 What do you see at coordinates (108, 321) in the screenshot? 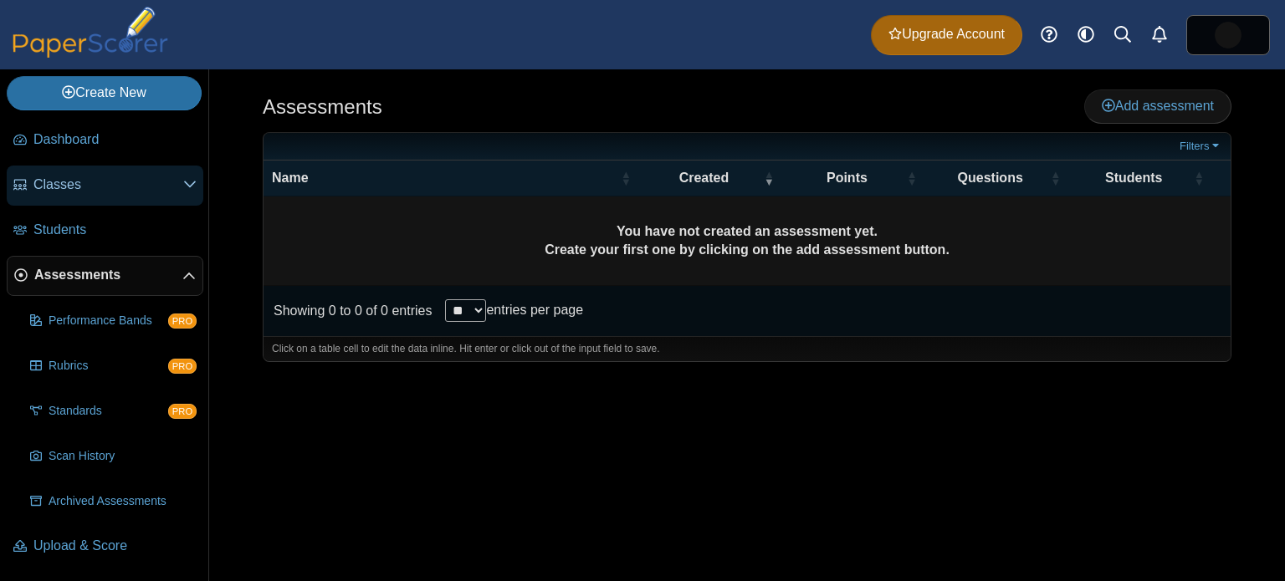
I see `span: Performance Bands` at bounding box center [108, 321].